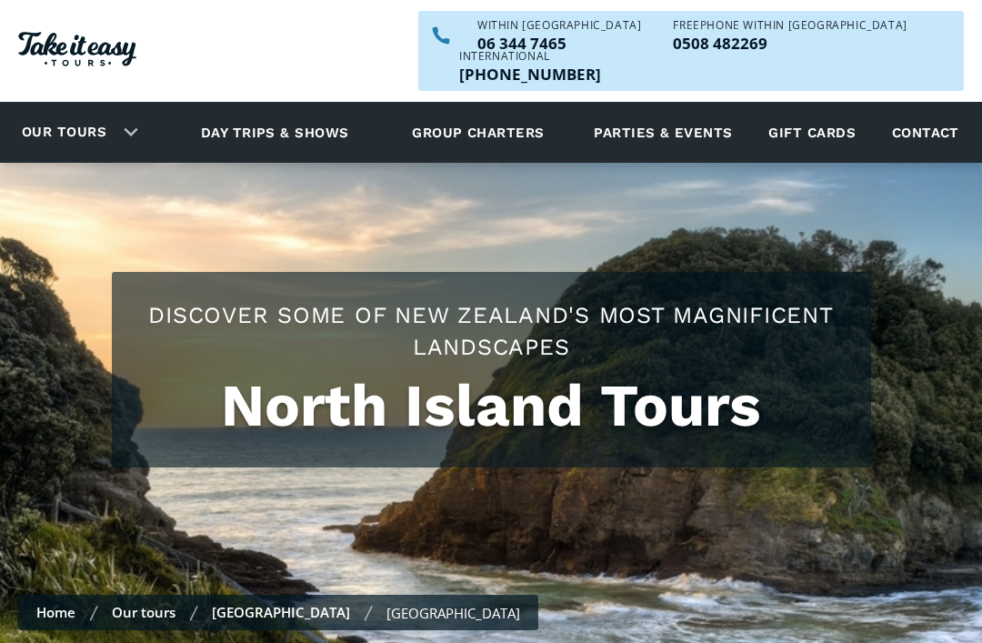 This screenshot has width=982, height=643. Describe the element at coordinates (491, 331) in the screenshot. I see `h2: Discover some of New Zealand's most magnificent landscapes` at that location.